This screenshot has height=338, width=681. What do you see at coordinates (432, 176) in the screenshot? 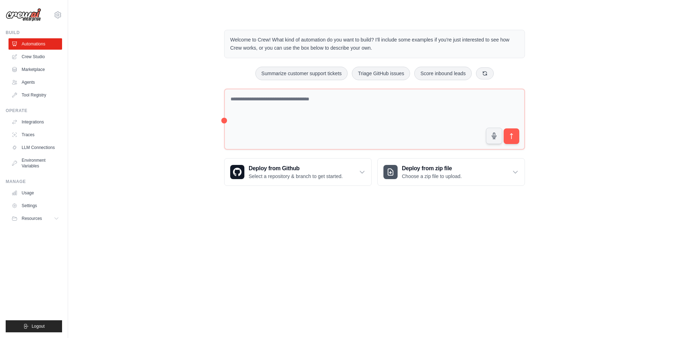
I see `p: Choose a zip file to upload.` at bounding box center [432, 176].